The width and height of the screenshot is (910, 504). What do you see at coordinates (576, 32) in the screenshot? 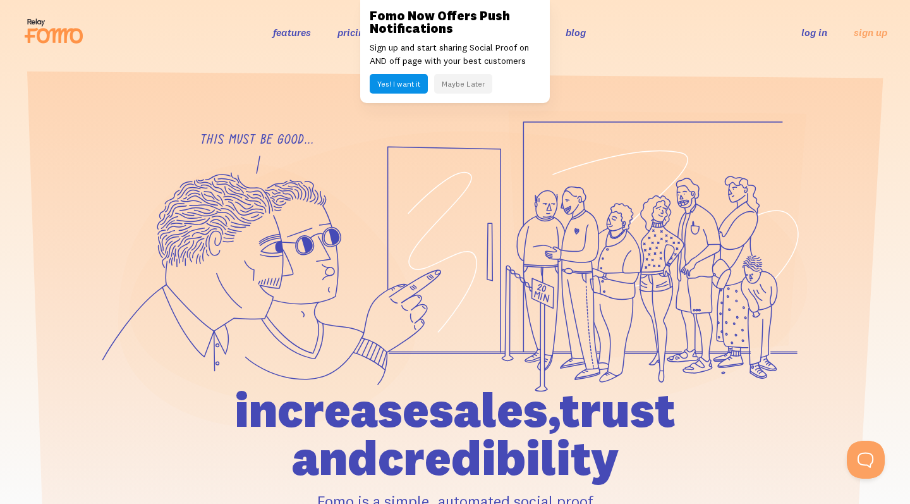
I see `a: blog` at bounding box center [576, 32].